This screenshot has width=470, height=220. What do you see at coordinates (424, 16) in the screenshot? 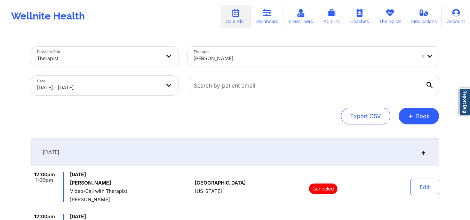
I see `a: Medications` at bounding box center [424, 16].